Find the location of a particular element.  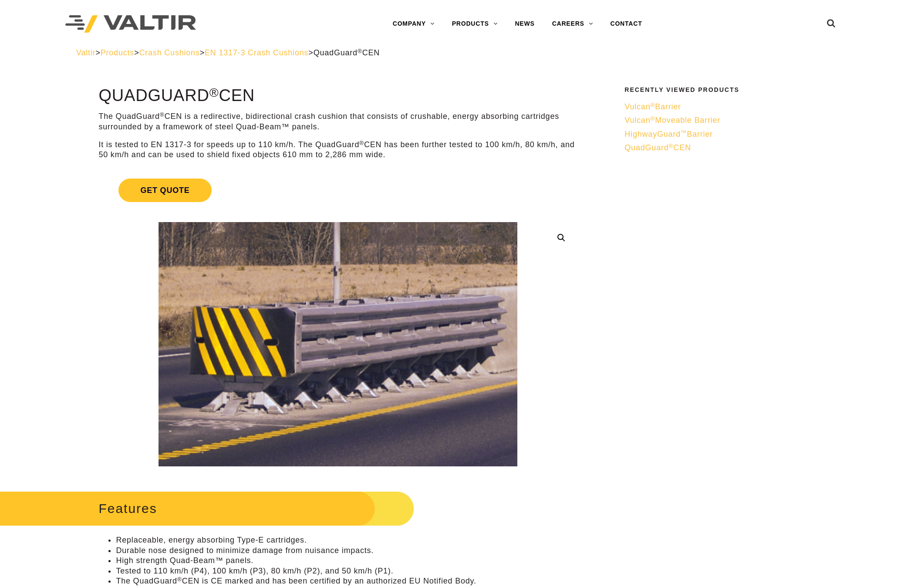

p: It is tested to EN 1317-3 for speeds up to 110 km/h. The QuadGuard CEN has been further tested to... is located at coordinates (337, 150).